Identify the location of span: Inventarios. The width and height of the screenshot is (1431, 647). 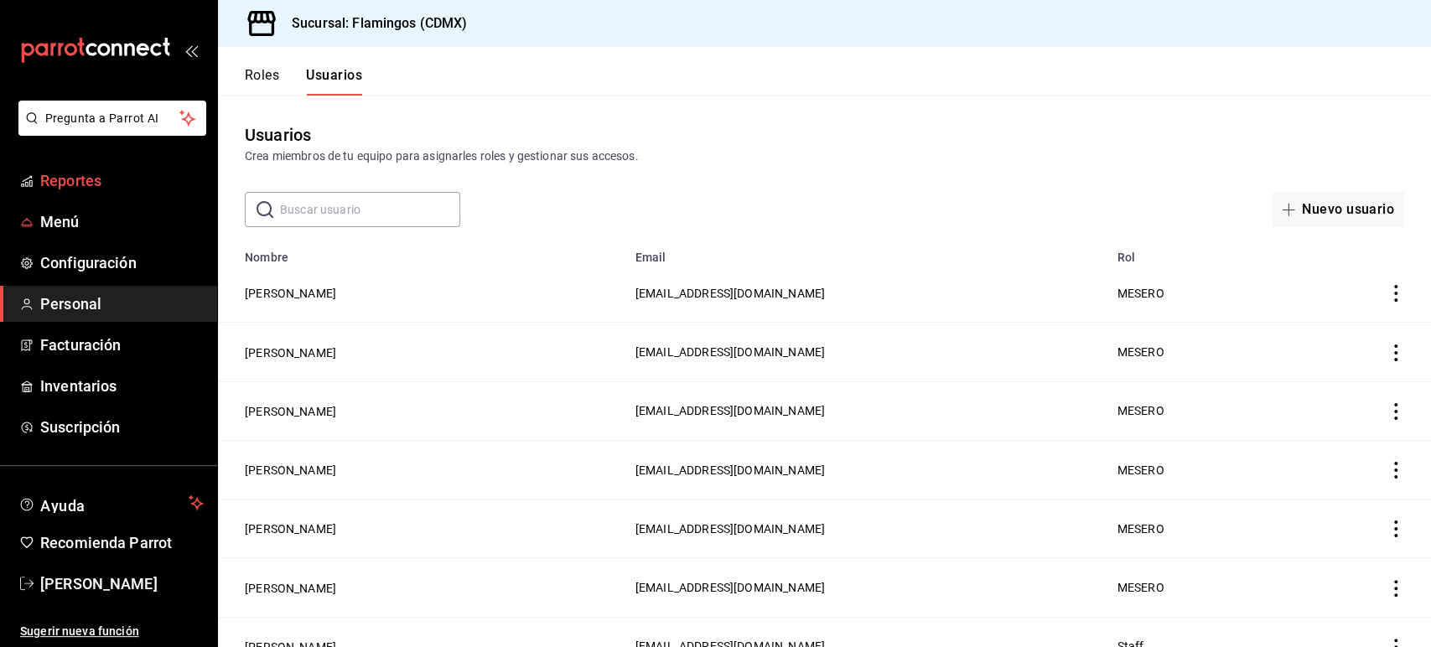
(122, 386).